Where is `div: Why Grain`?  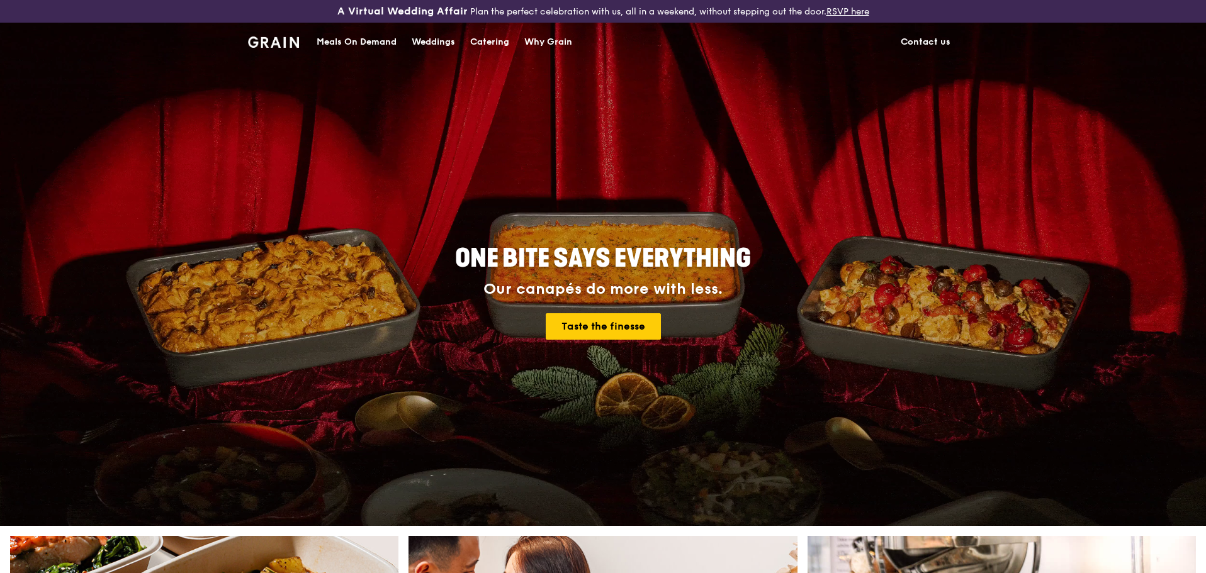
div: Why Grain is located at coordinates (548, 42).